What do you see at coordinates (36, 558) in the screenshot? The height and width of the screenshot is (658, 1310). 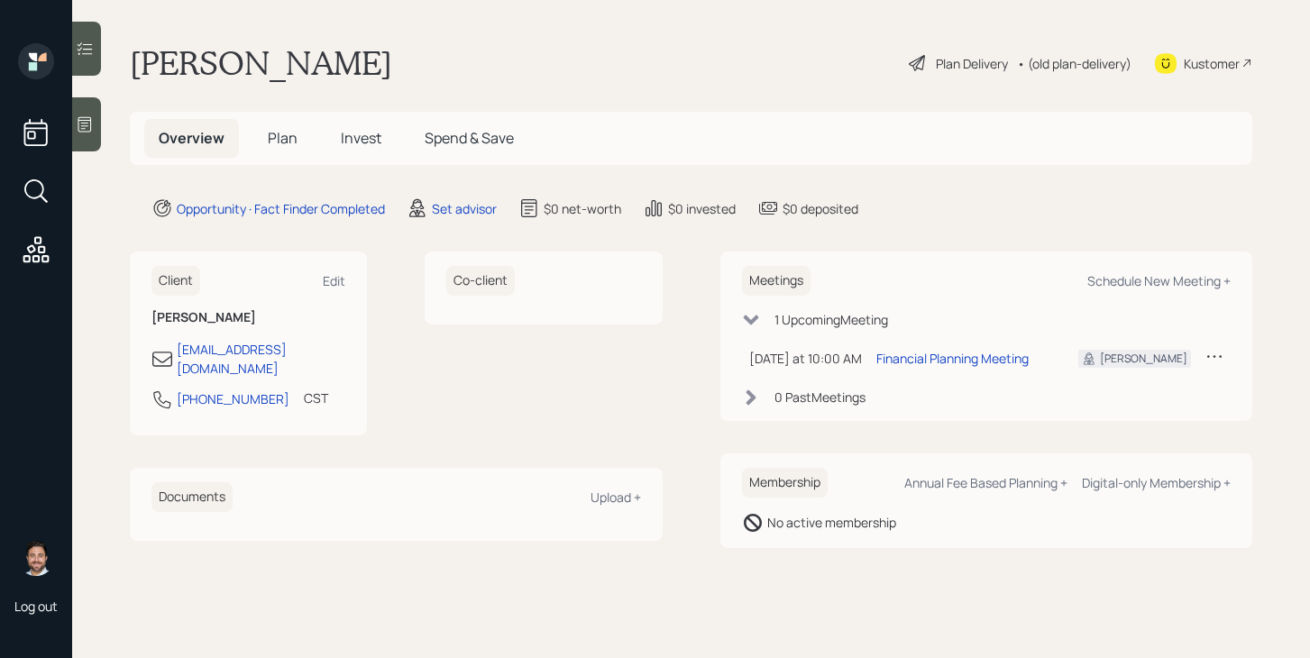 I see `img: michael-russo-headshot.png` at bounding box center [36, 558].